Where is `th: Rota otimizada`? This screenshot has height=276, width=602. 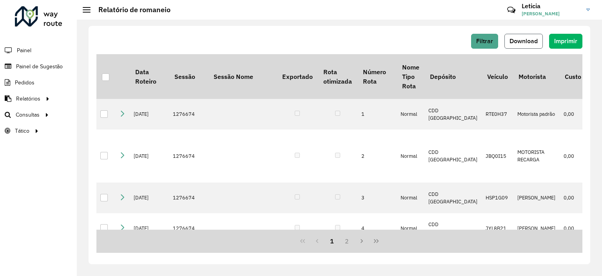
th: Rota otimizada is located at coordinates (338, 76).